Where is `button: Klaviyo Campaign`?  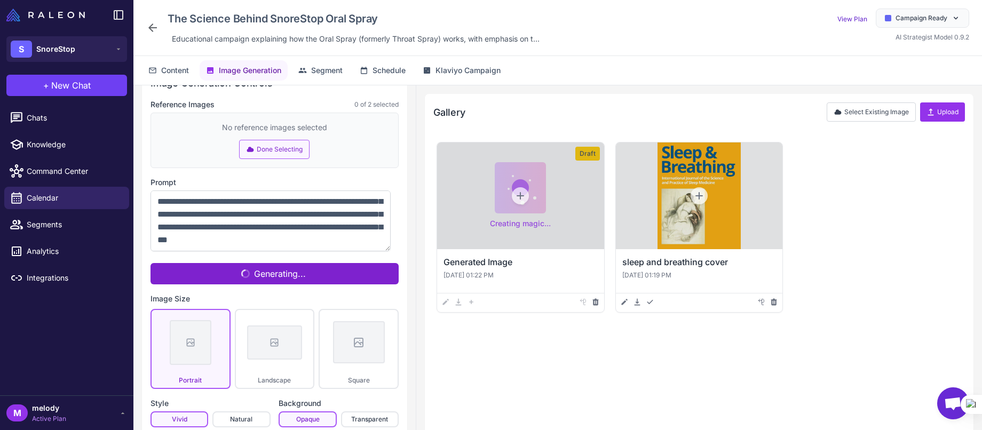 button: Klaviyo Campaign is located at coordinates (462, 70).